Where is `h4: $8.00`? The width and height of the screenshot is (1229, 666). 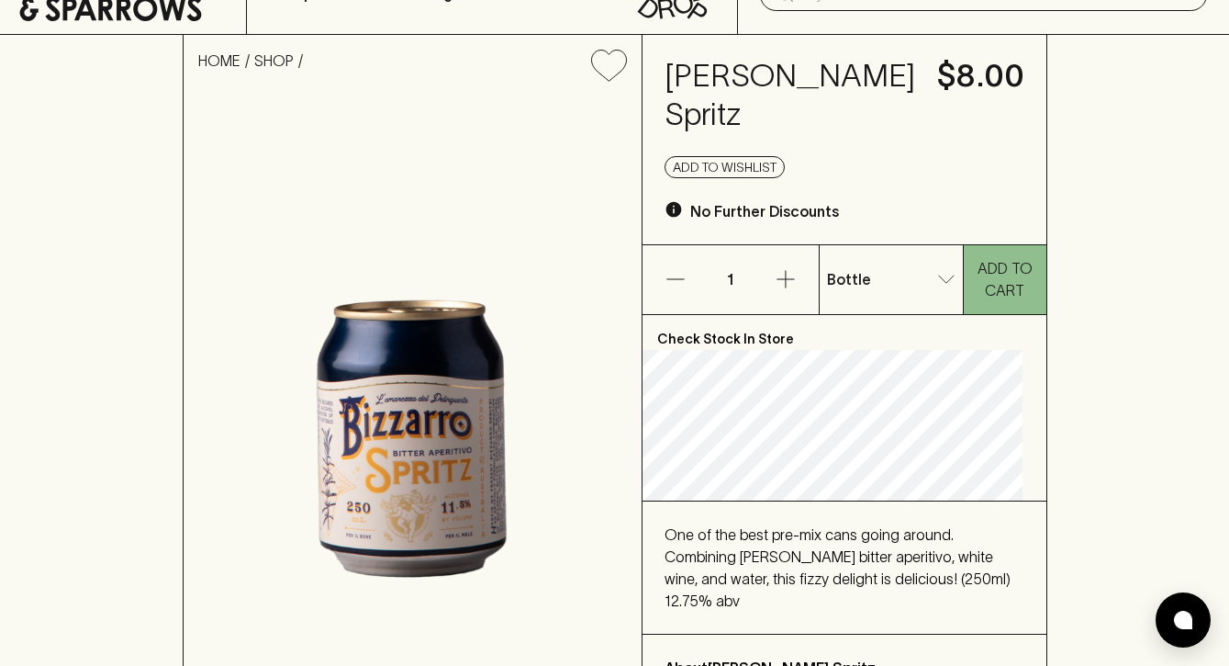
h4: $8.00 is located at coordinates (980, 76).